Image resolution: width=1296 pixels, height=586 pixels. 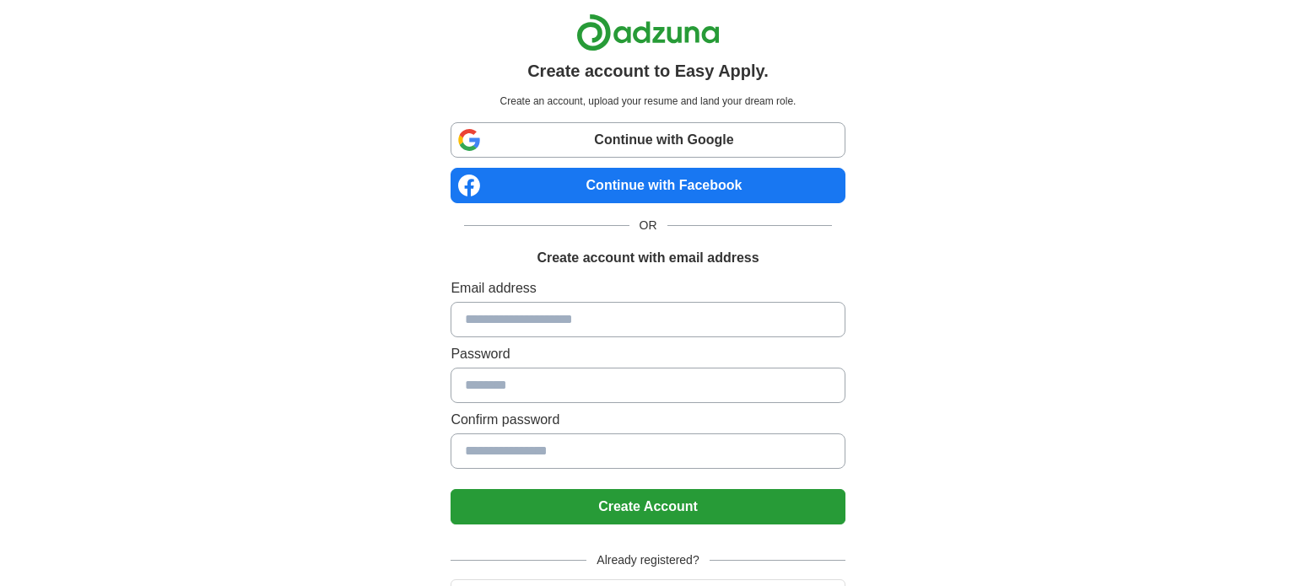 I want to click on a: Continue with Google, so click(x=647, y=140).